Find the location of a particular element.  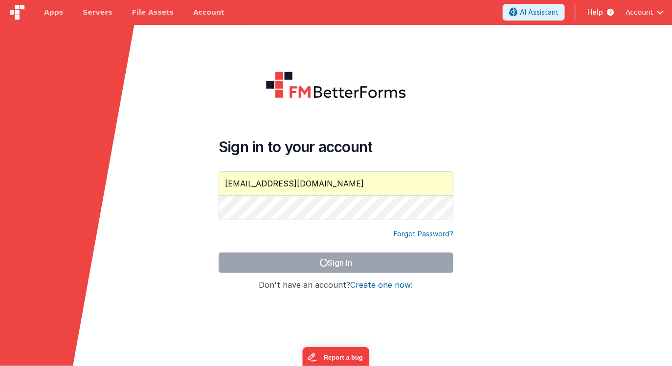

h4: Sign in to your account is located at coordinates (336, 147).